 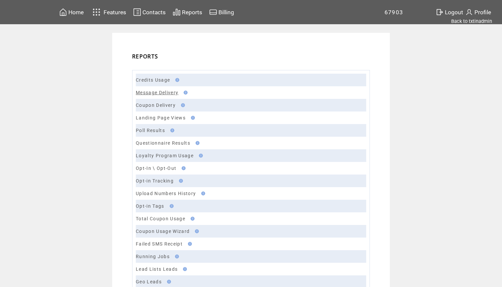 What do you see at coordinates (145, 56) in the screenshot?
I see `span: REPORTS` at bounding box center [145, 56].